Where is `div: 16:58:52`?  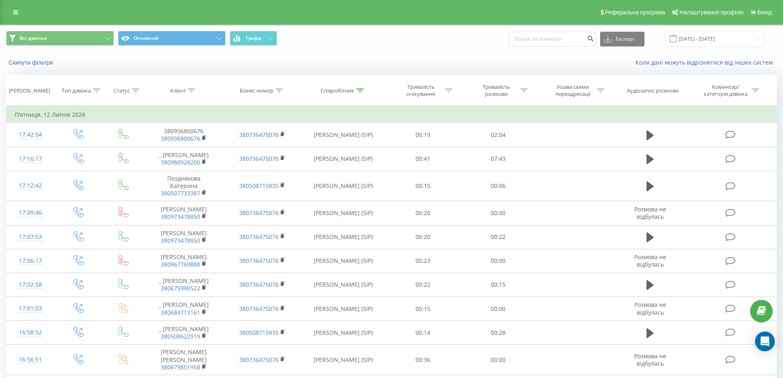
div: 16:58:52 is located at coordinates (30, 332).